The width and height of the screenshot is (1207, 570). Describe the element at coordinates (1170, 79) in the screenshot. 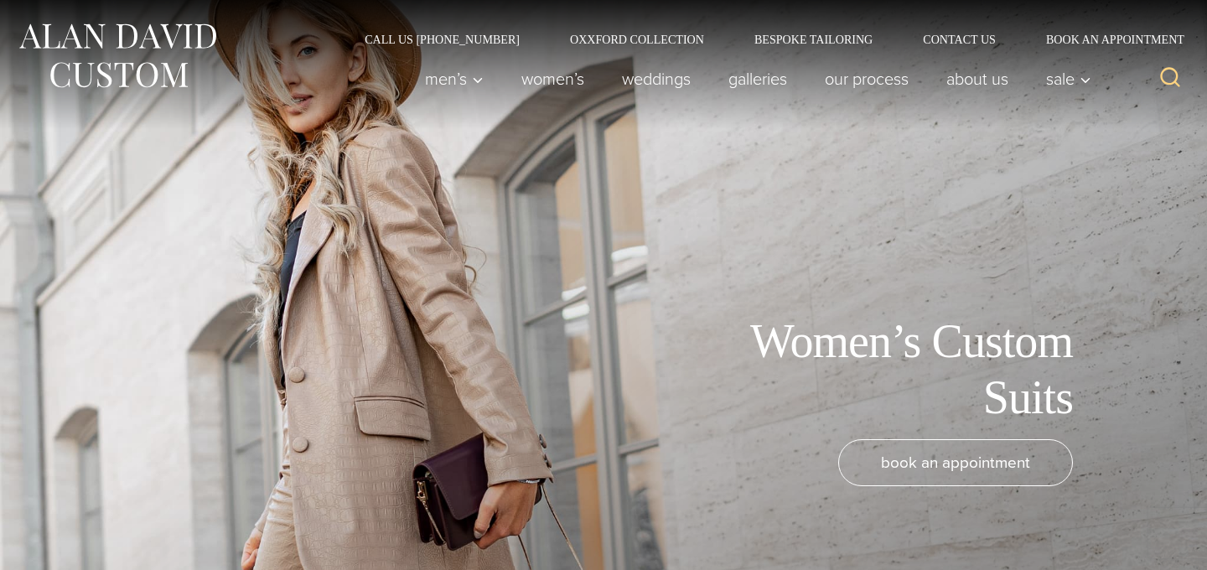

I see `button: View Search Form` at that location.